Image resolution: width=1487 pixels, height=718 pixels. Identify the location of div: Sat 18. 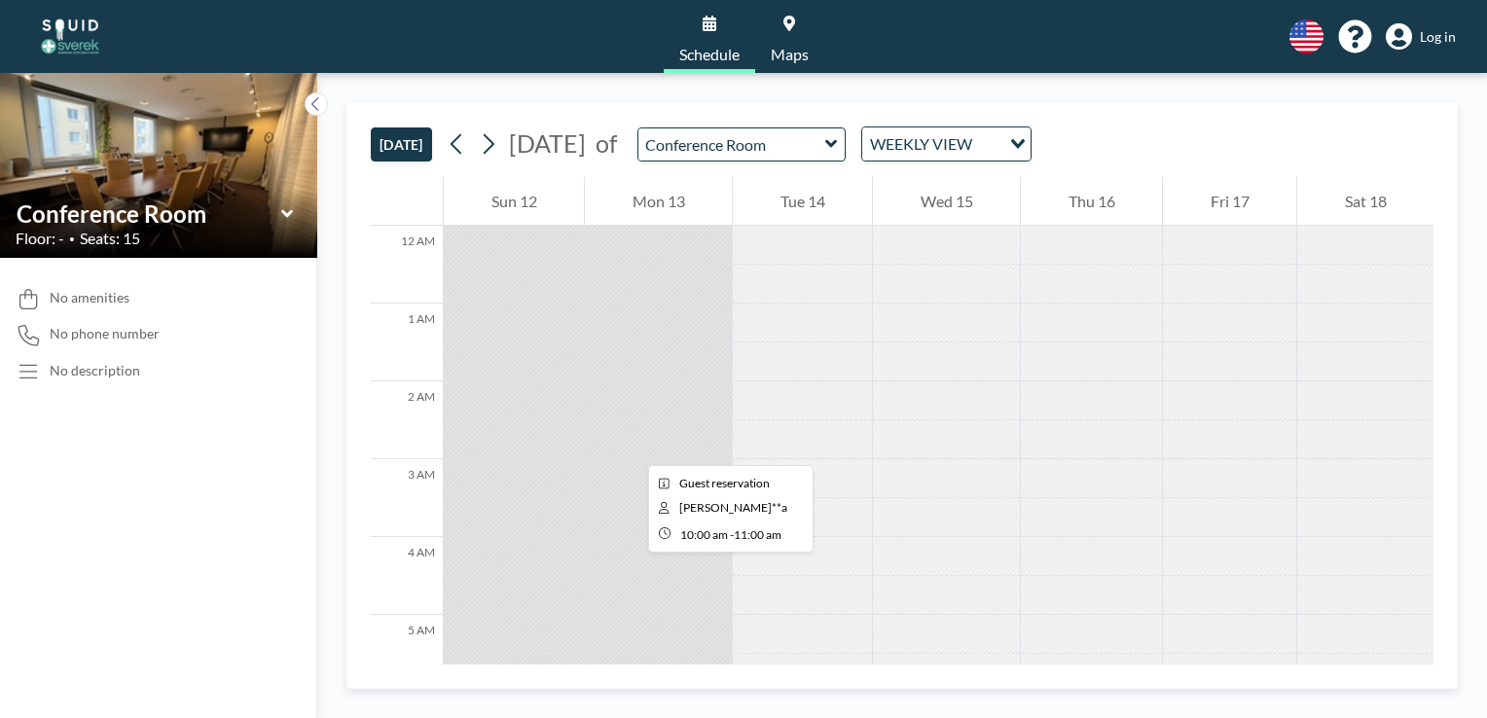
(1365, 201).